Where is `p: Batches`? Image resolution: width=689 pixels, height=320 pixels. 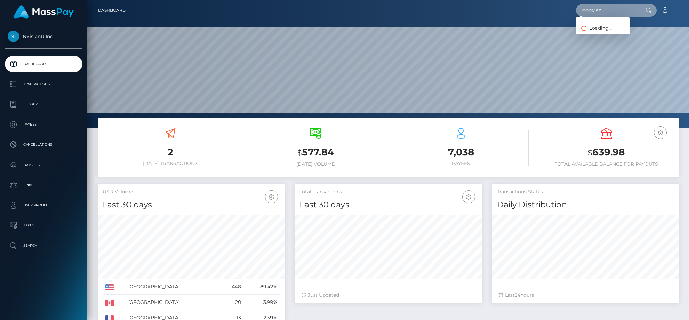
p: Batches is located at coordinates (44, 165).